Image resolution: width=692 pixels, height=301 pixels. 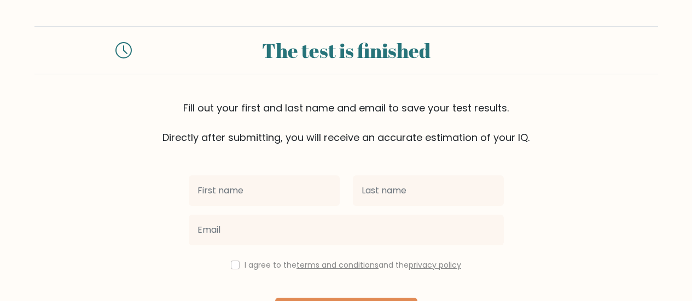 I want to click on a: privacy policy, so click(x=435, y=265).